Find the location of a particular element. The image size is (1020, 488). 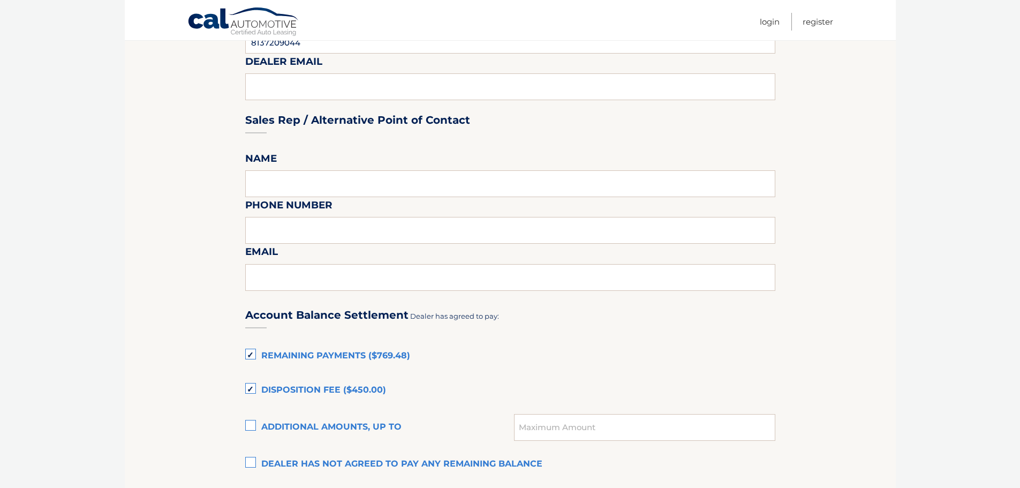

label: Dealer Email is located at coordinates (284, 63).